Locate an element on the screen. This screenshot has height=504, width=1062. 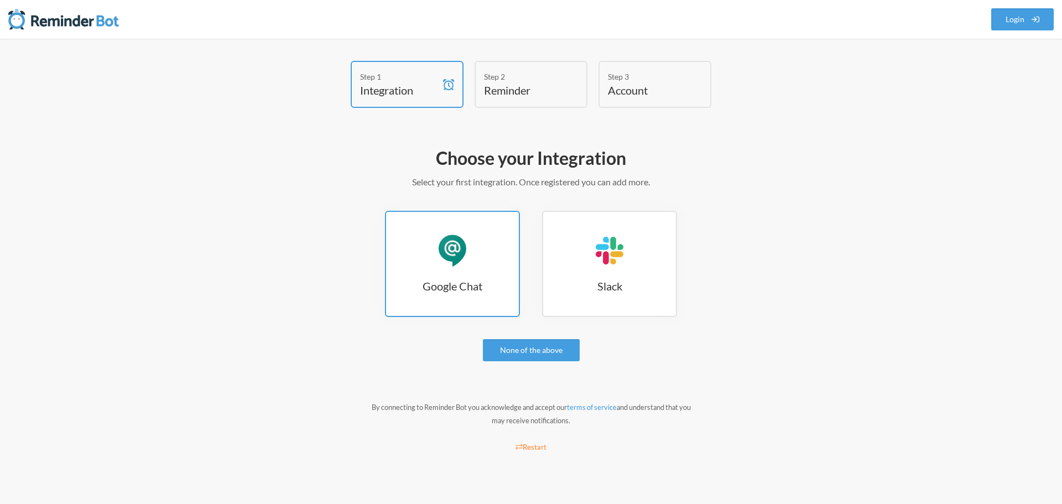
small: By connecting to Reminder Bot you acknowledge and accept our and understand that you may receive ... is located at coordinates (531, 414).